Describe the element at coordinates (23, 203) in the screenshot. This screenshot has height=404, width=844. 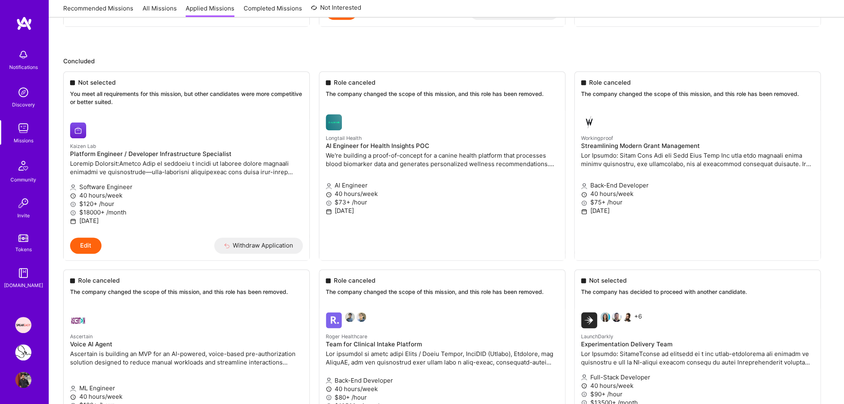
I see `img: Invite` at that location.